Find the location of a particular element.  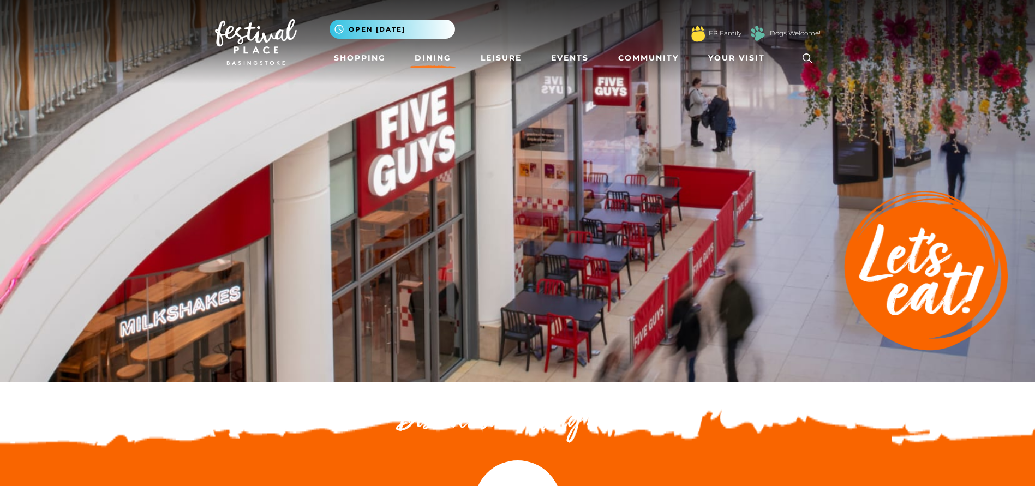

a: Dogs Welcome! is located at coordinates (795, 33).